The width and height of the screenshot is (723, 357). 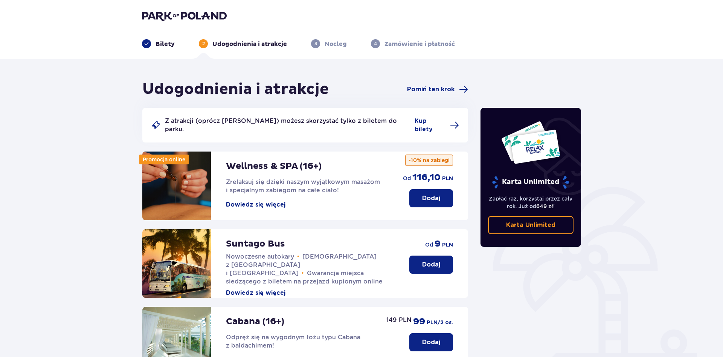 What do you see at coordinates (430, 125) in the screenshot?
I see `span: Kup bilety` at bounding box center [430, 125].